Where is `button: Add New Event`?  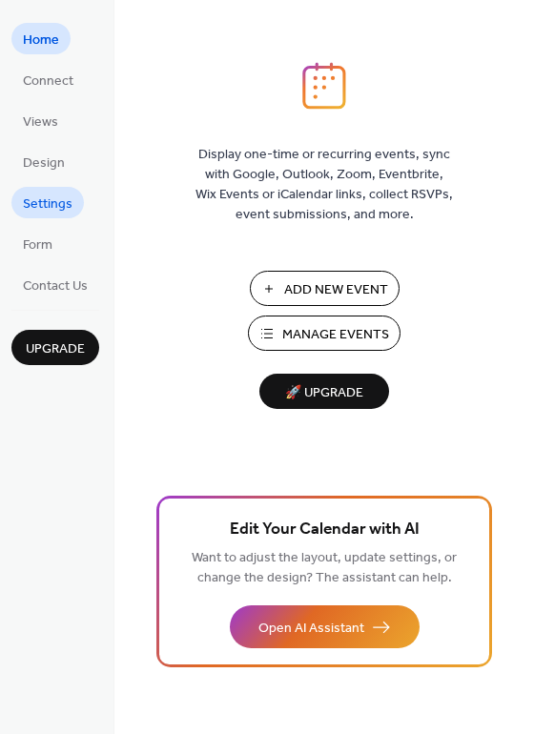
button: Add New Event is located at coordinates (324, 288).